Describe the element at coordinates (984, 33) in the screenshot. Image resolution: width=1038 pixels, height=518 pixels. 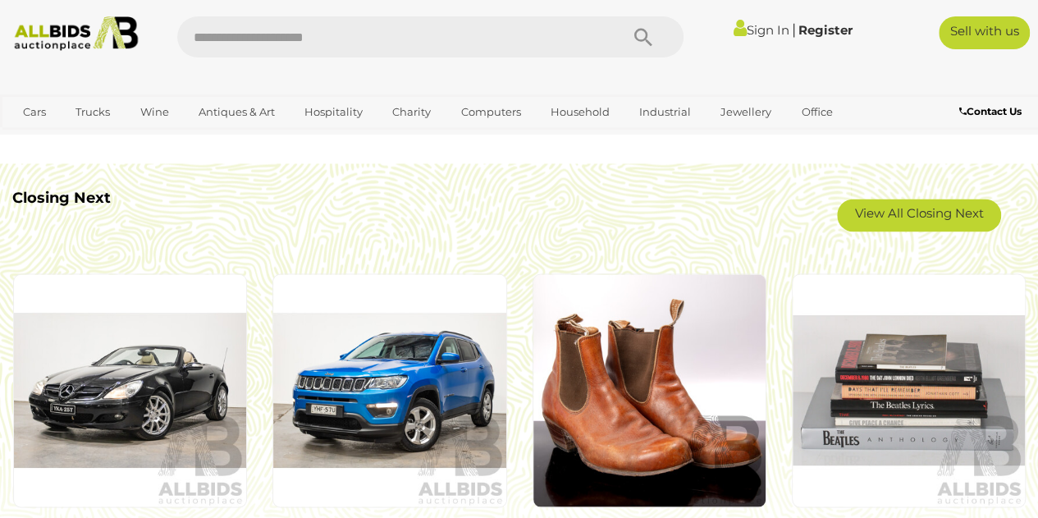
I see `a: Sell with us` at that location.